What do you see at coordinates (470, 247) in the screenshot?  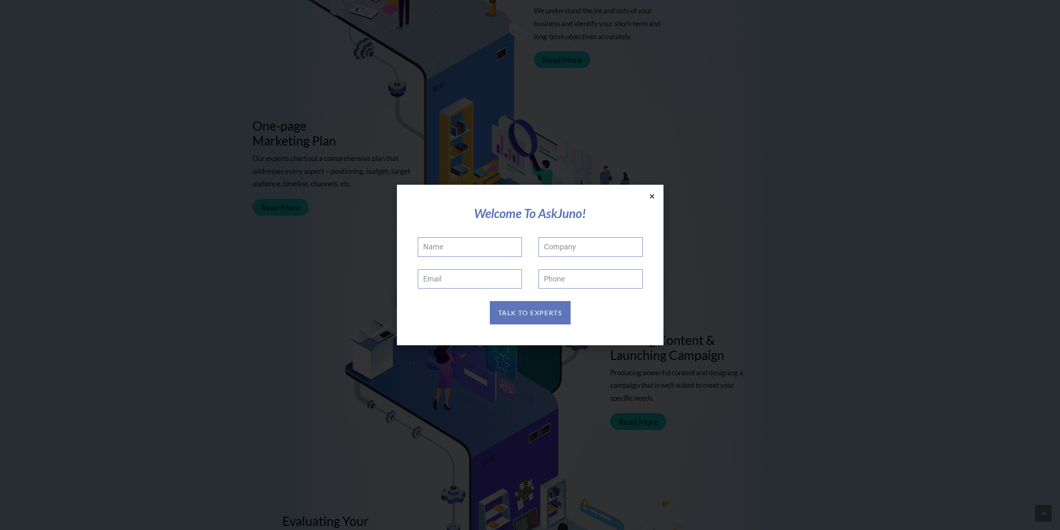 I see `input: Name` at bounding box center [470, 247].